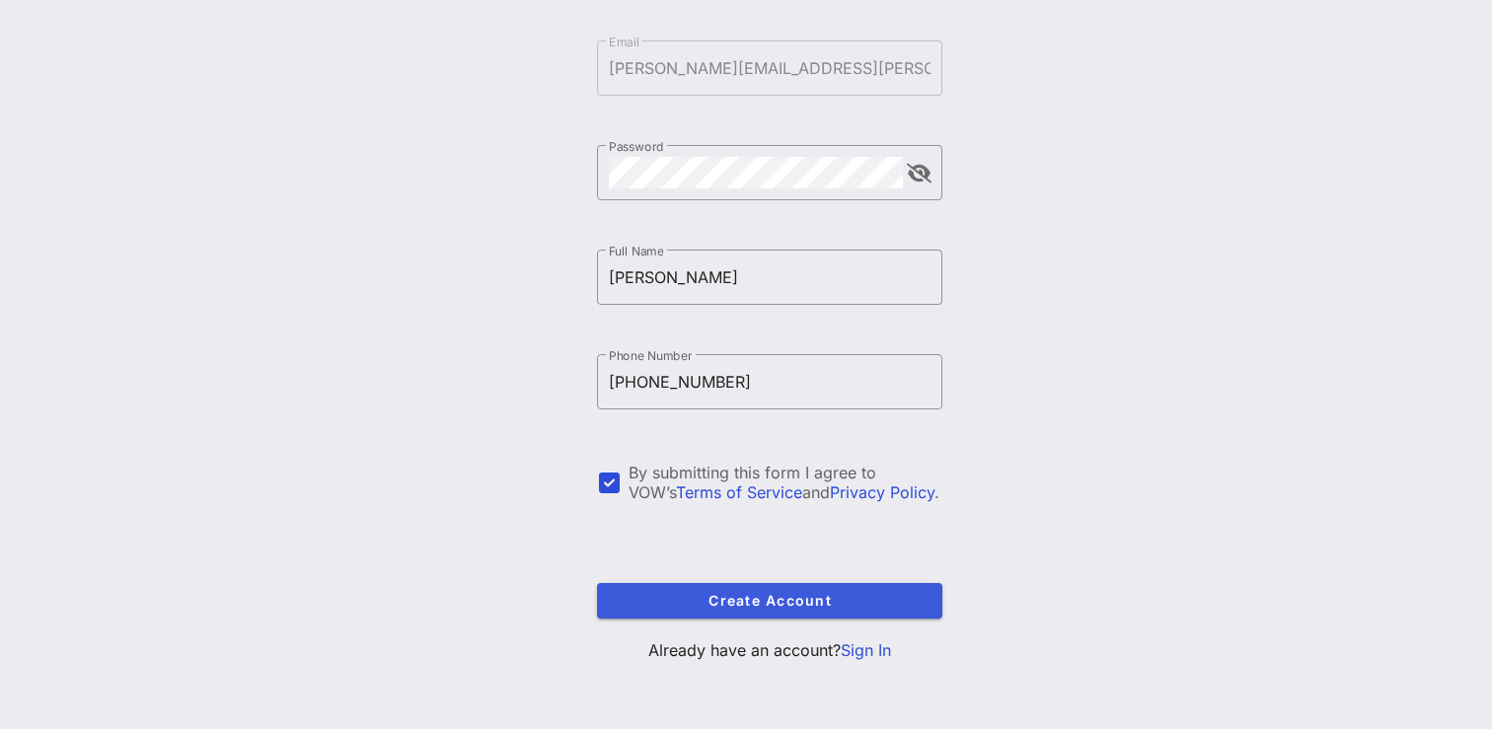  What do you see at coordinates (919, 174) in the screenshot?
I see `button: append icon` at bounding box center [919, 174].